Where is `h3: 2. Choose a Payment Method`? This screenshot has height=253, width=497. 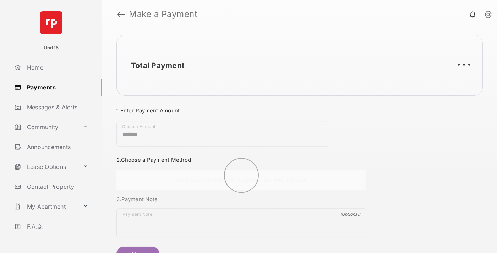 h3: 2. Choose a Payment Method is located at coordinates (241, 160).